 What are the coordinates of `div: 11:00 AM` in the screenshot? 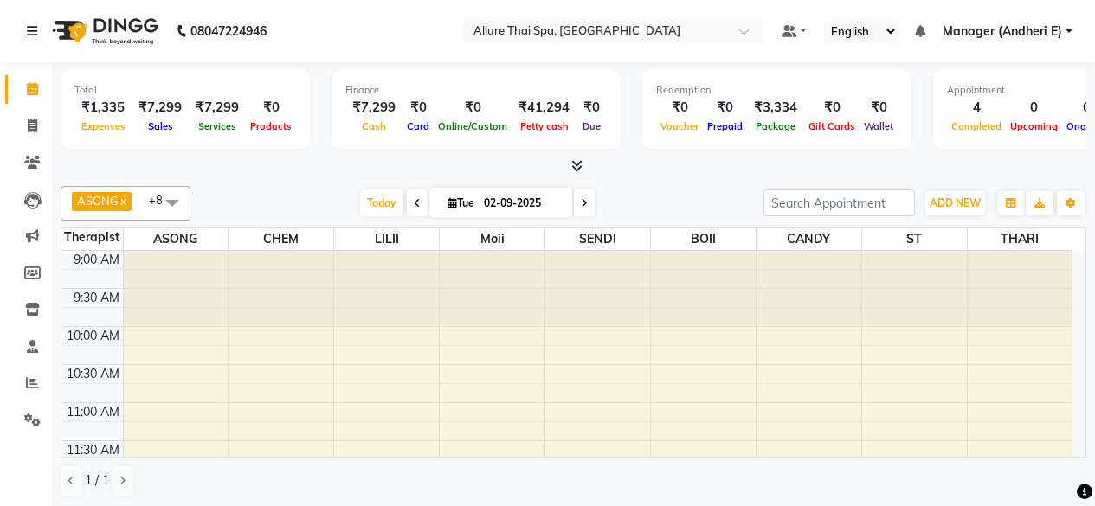 It's located at (93, 412).